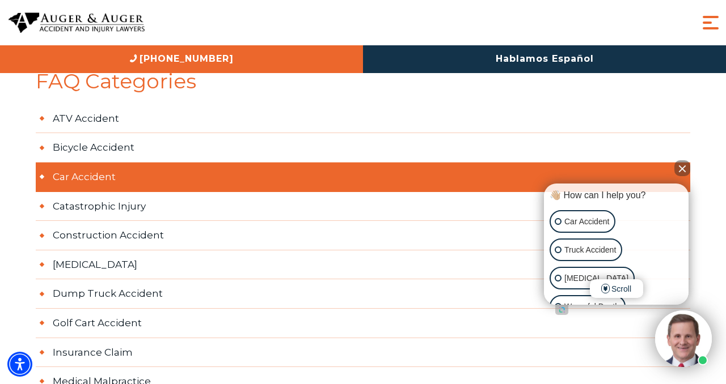  I want to click on div: 👋🏼 How can I help you?, so click(616, 196).